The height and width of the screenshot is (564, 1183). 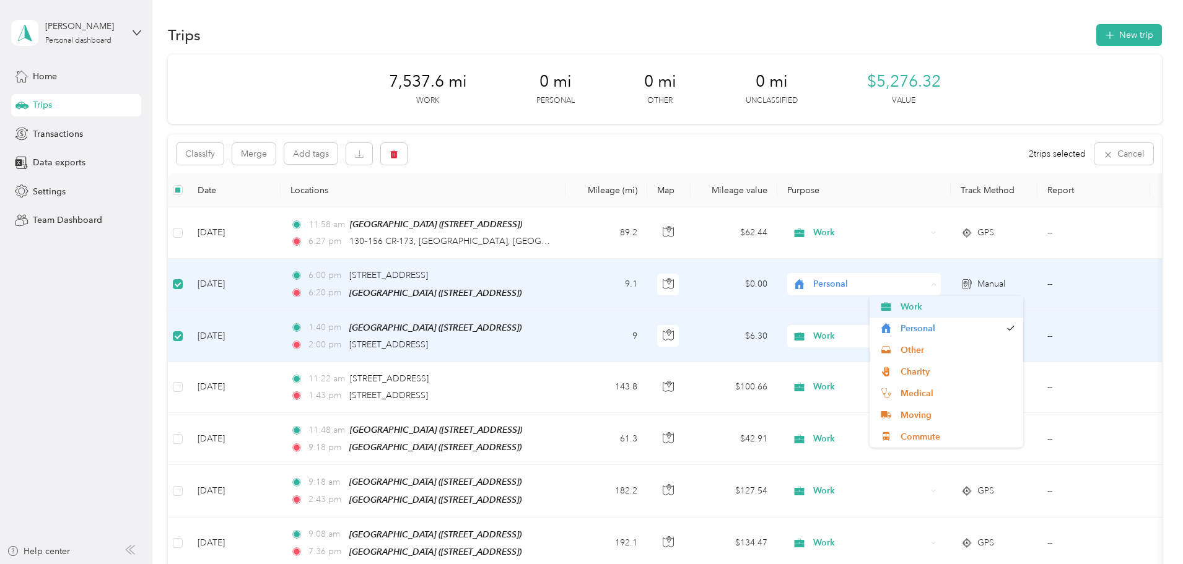 What do you see at coordinates (556, 101) in the screenshot?
I see `p: Personal` at bounding box center [556, 101].